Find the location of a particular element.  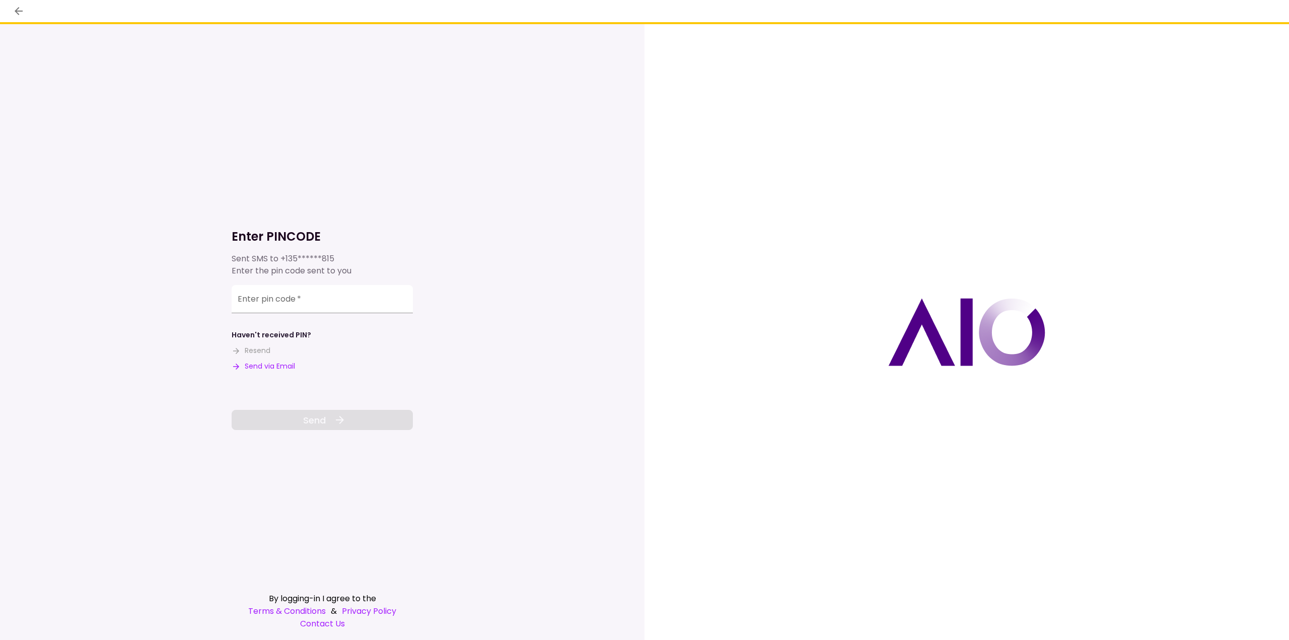

img: AIO logo is located at coordinates (966, 332).